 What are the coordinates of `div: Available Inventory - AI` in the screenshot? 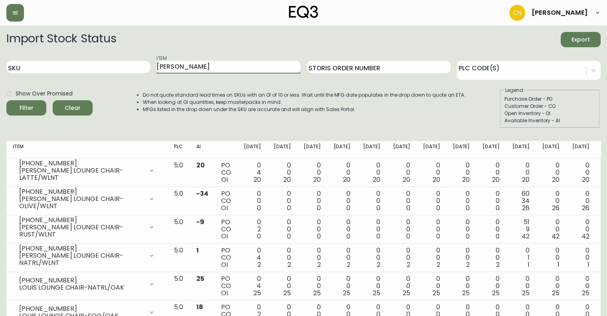 It's located at (550, 121).